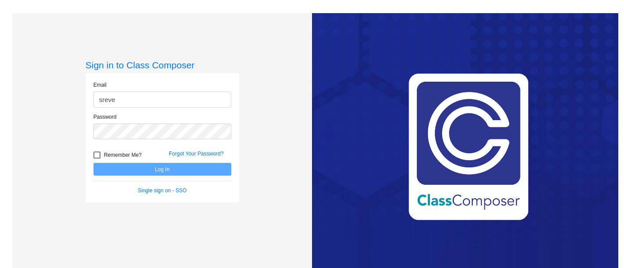 This screenshot has width=624, height=268. I want to click on button: Log In, so click(162, 169).